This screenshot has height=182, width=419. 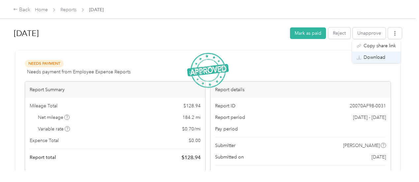 I want to click on span: $ 0.00, so click(x=195, y=140).